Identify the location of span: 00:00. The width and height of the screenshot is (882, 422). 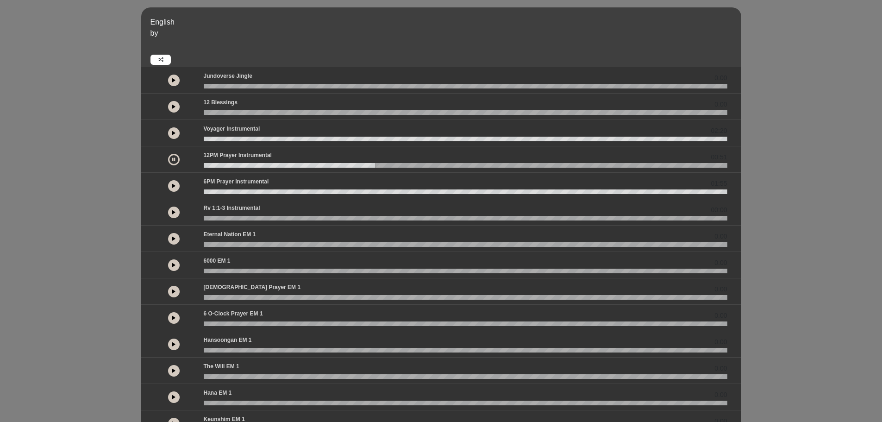
(719, 210).